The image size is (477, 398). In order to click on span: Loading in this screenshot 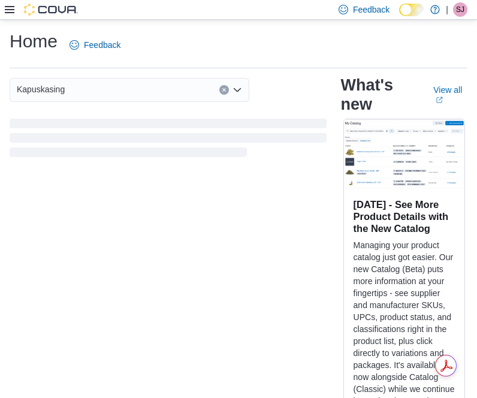, I will do `click(168, 140)`.